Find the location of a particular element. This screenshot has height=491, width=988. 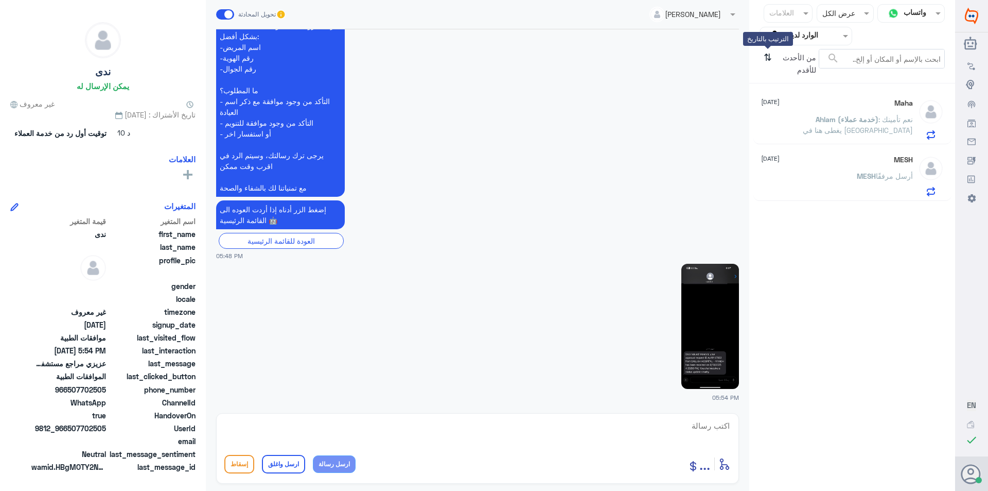

span: signup_date is located at coordinates (152, 324).